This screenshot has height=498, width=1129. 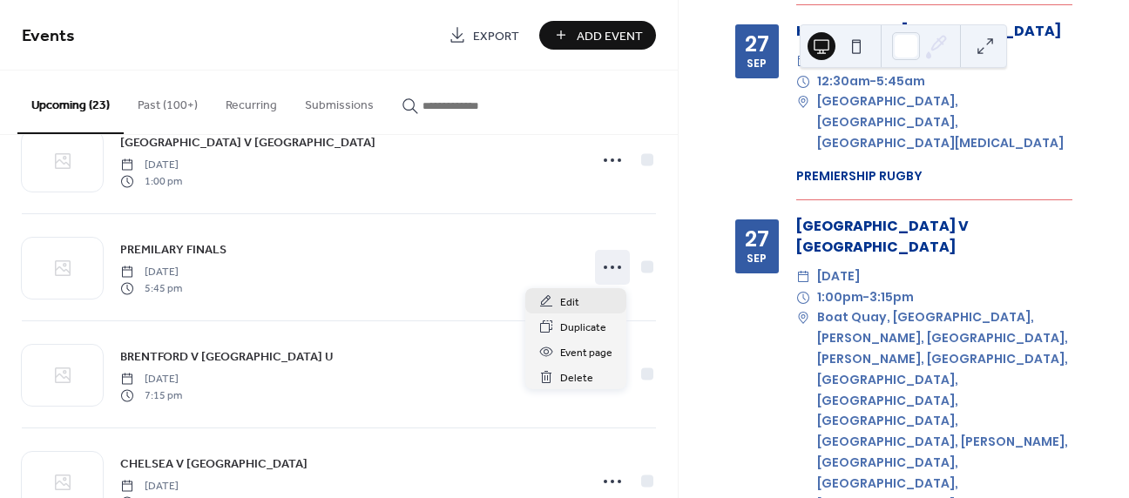 I want to click on span: 5:45 pm, so click(x=151, y=288).